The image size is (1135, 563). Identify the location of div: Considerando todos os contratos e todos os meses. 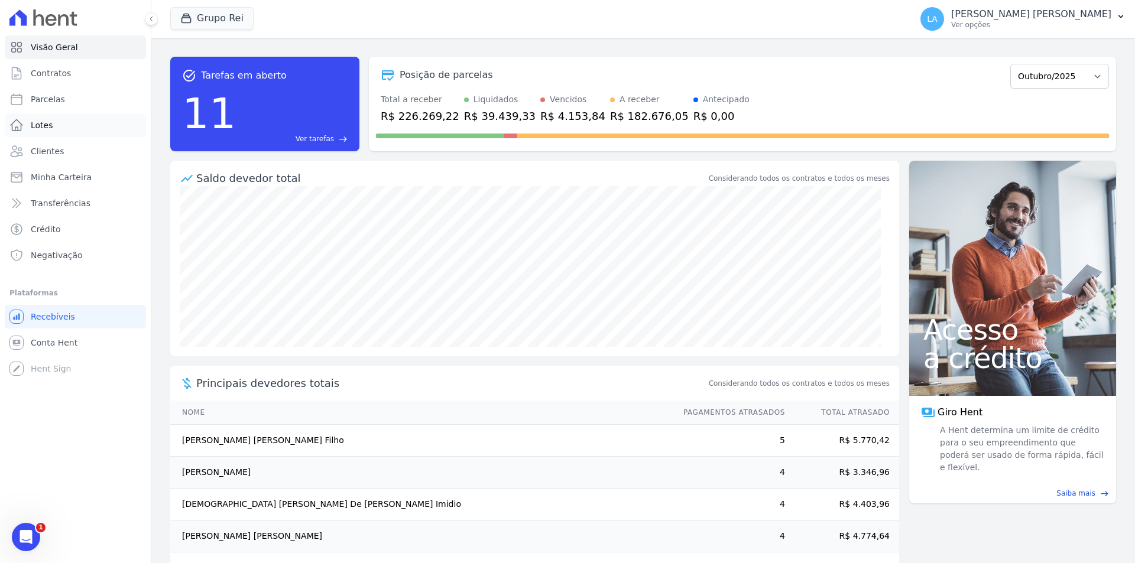
(799, 179).